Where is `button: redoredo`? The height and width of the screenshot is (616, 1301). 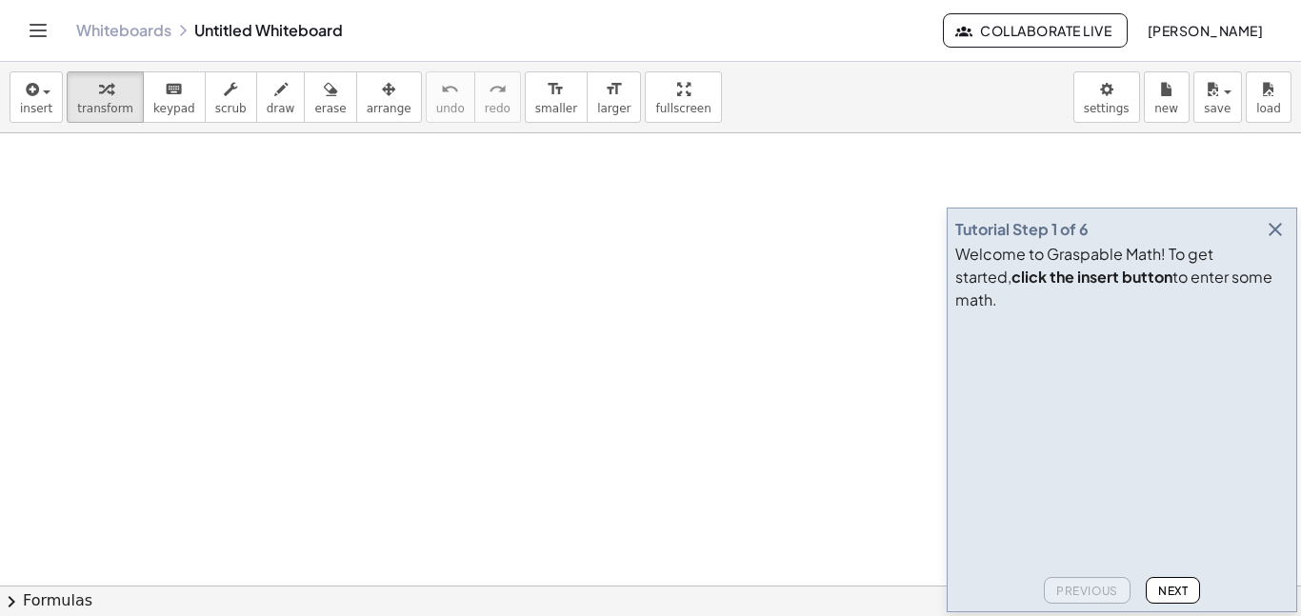
button: redoredo is located at coordinates (497, 97).